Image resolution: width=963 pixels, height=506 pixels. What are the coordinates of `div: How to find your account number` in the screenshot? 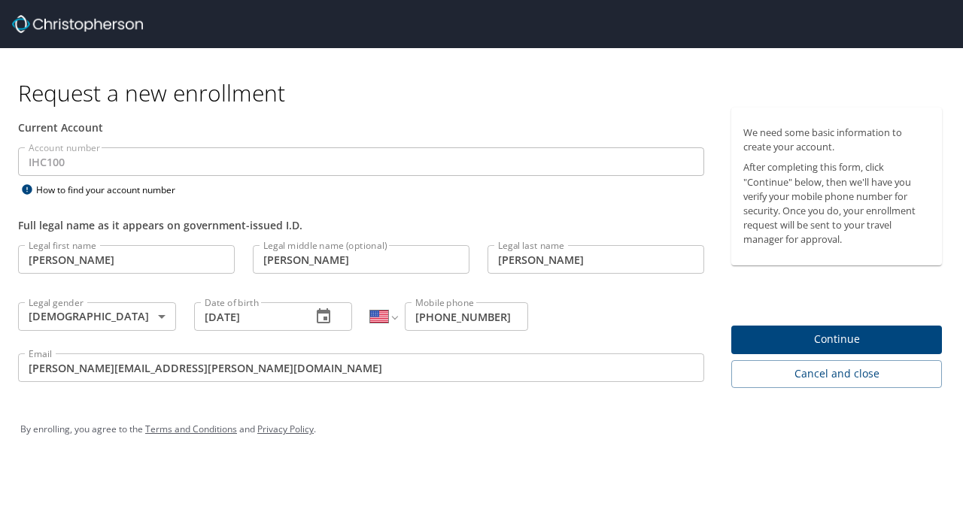 It's located at (112, 190).